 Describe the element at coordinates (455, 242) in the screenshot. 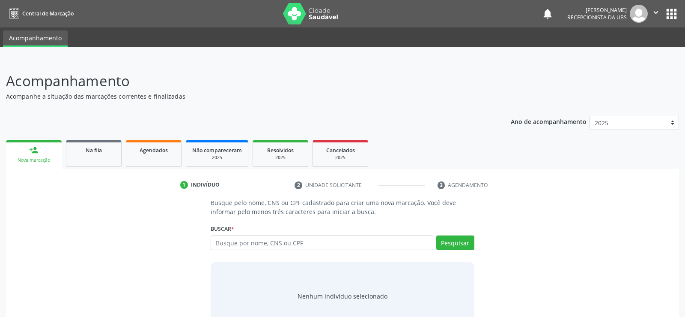

I see `button: Pesquisar` at that location.